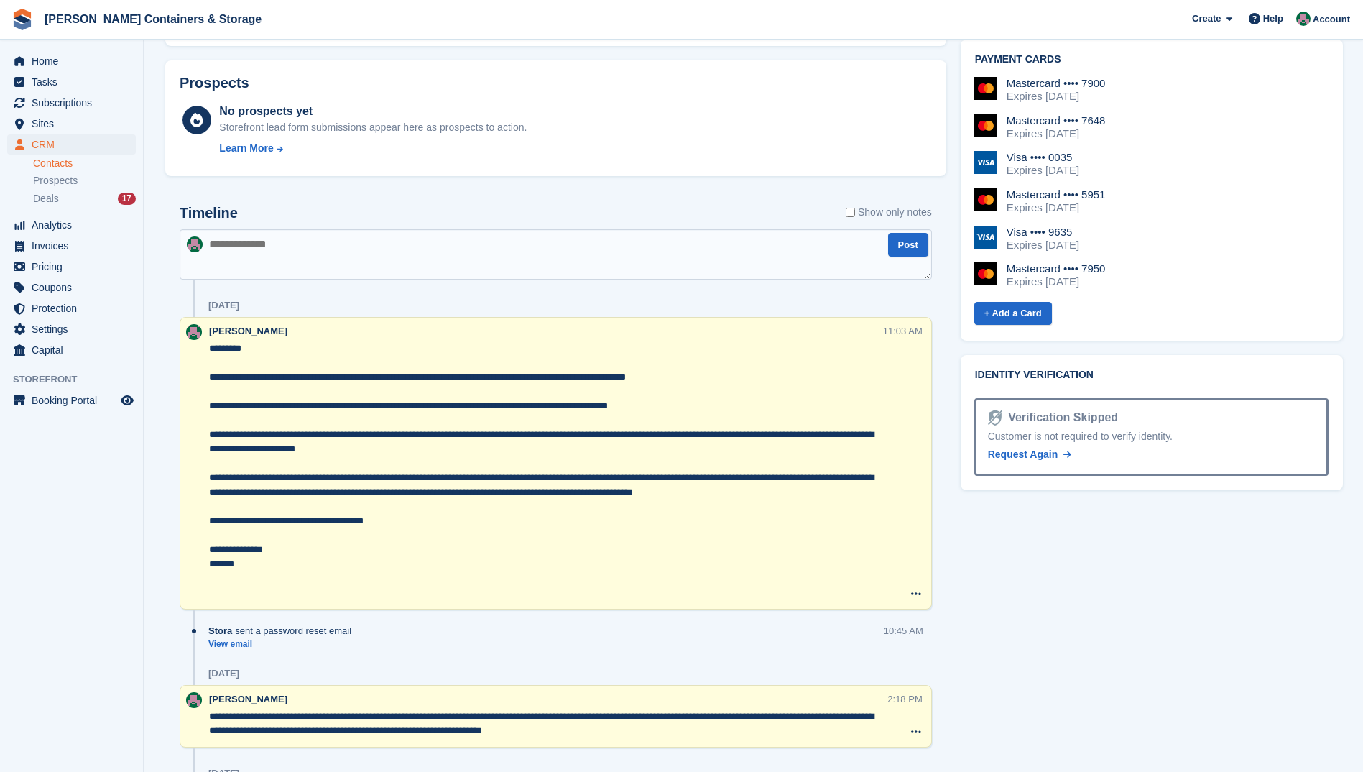 The image size is (1363, 772). I want to click on span: Capital, so click(75, 350).